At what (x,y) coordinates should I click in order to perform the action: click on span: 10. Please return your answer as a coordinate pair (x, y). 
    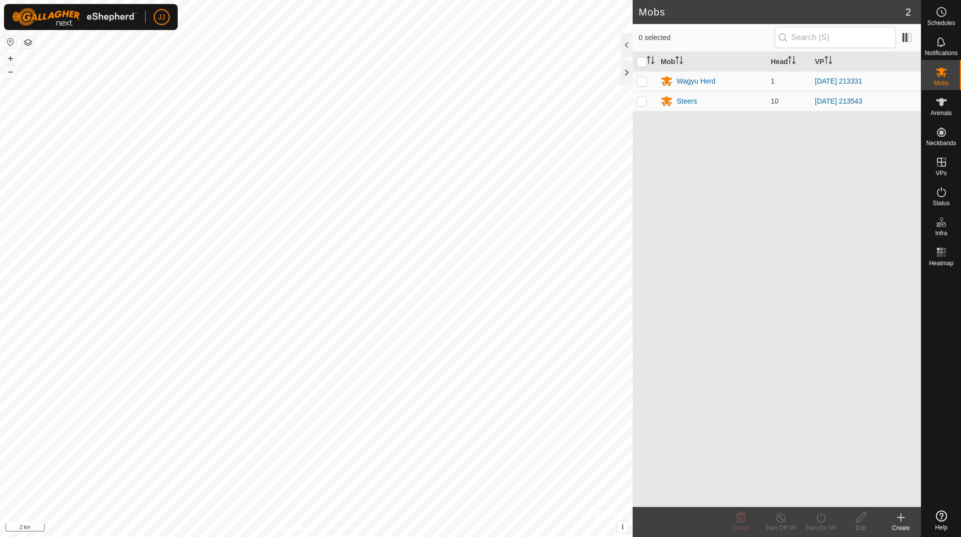
    Looking at the image, I should click on (775, 101).